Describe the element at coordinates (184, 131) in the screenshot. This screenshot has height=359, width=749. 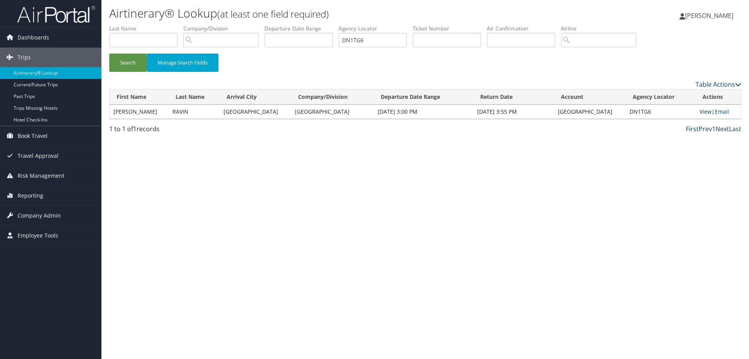
I see `div: 1 to 1 of records` at that location.